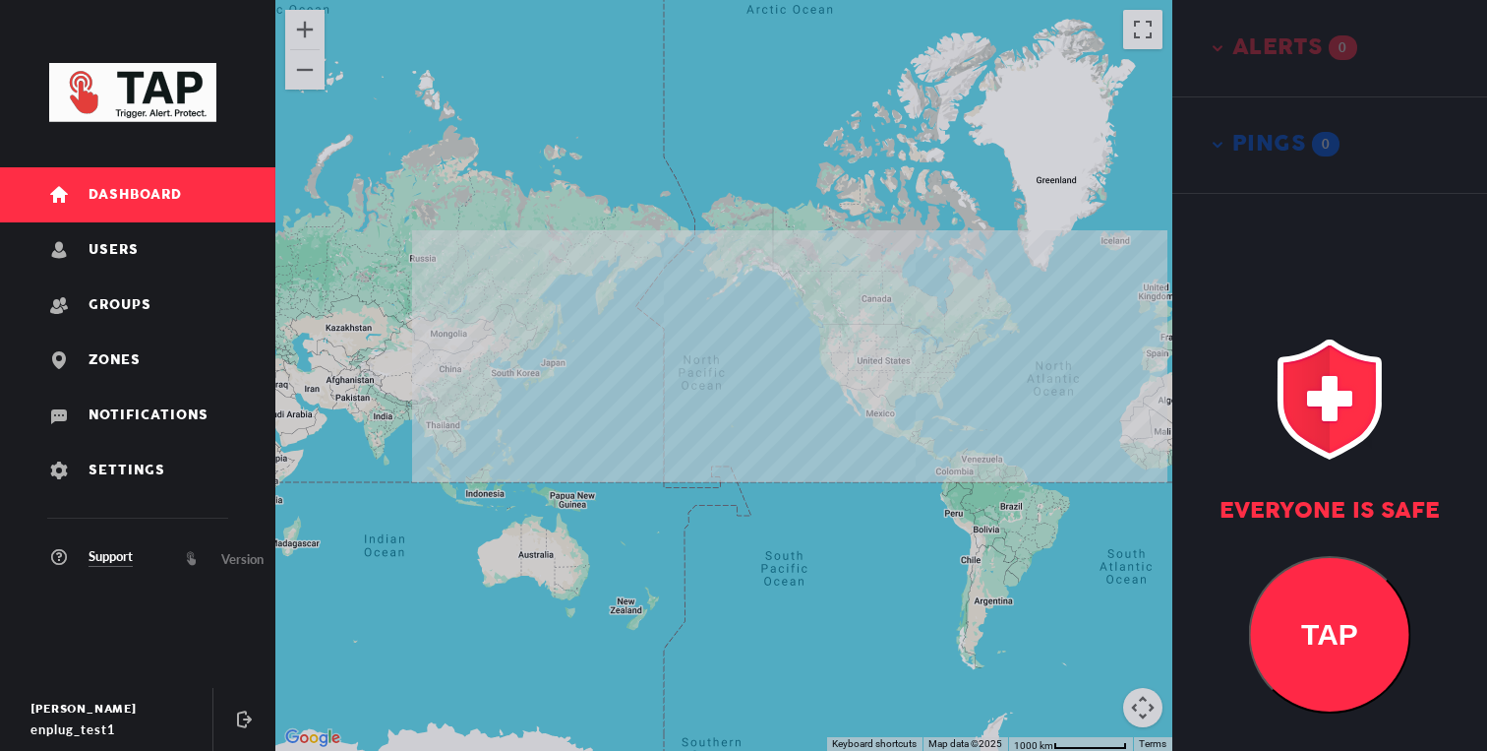  I want to click on div: Everyone is safe, so click(1330, 512).